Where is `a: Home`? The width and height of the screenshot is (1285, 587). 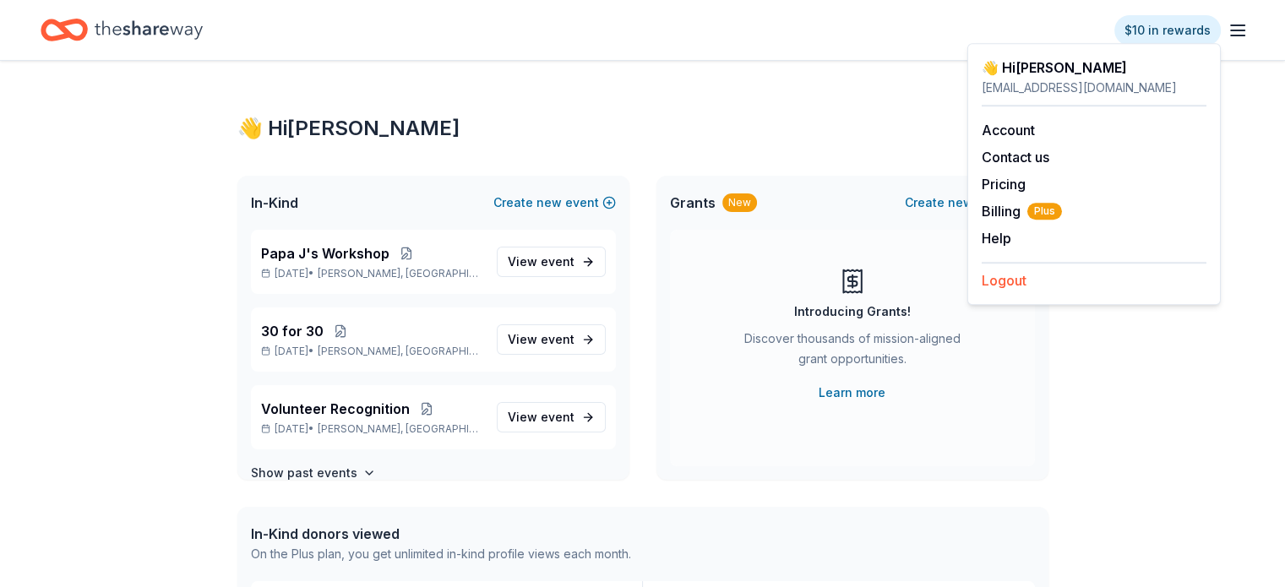
a: Home is located at coordinates (122, 30).